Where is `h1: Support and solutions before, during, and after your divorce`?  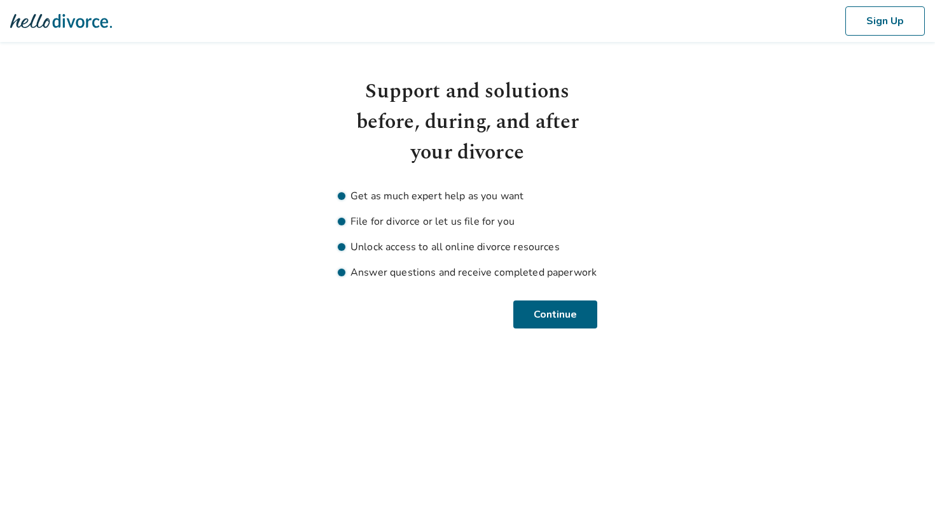 h1: Support and solutions before, during, and after your divorce is located at coordinates (468, 122).